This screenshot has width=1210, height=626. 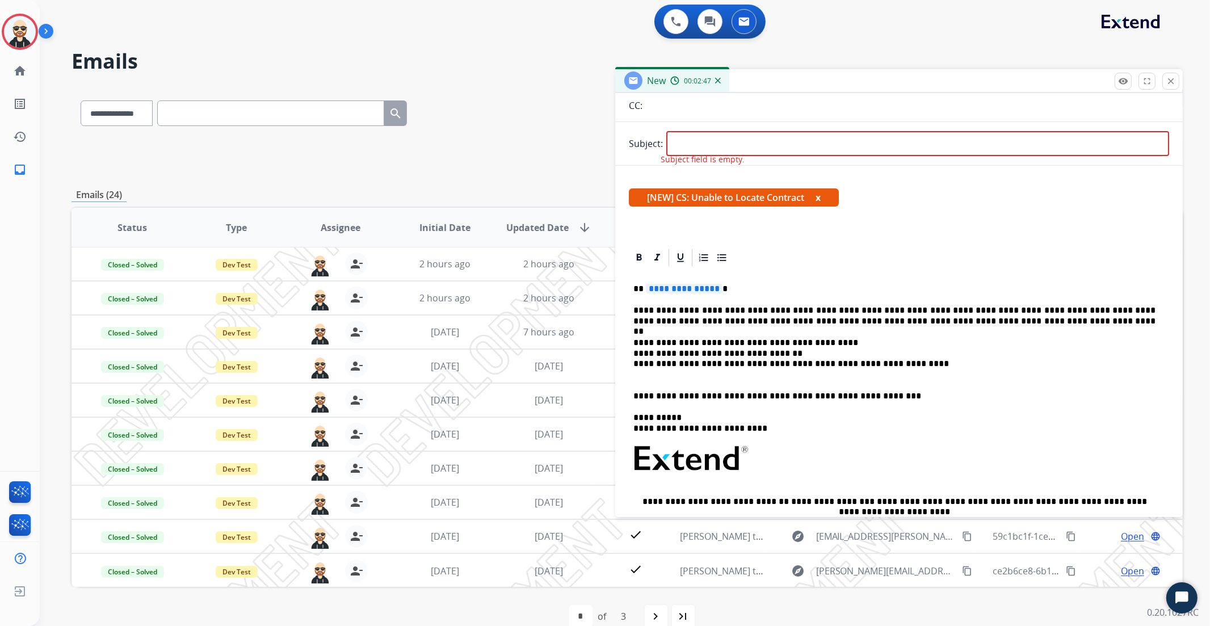 I want to click on mat-icon: remove_red_eye, so click(x=1123, y=81).